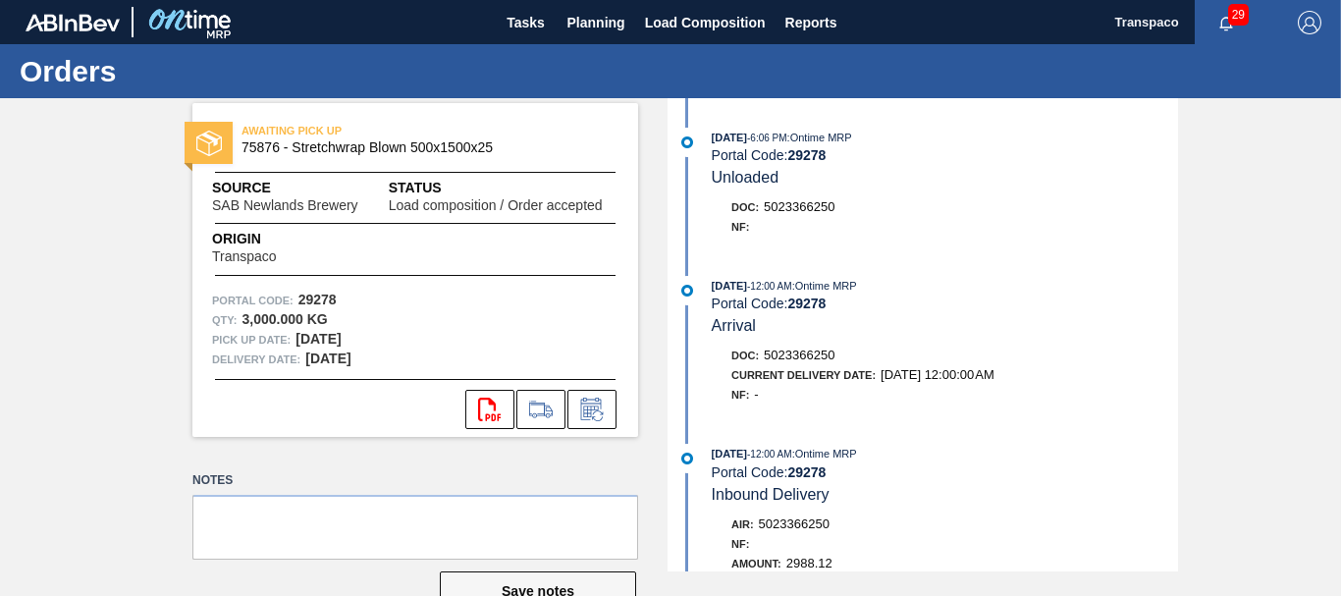 This screenshot has width=1341, height=596. I want to click on span: Arrival, so click(734, 325).